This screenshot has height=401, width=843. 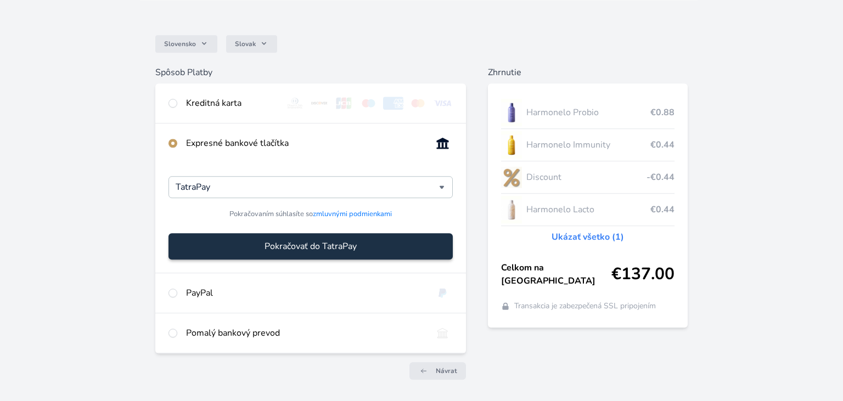 What do you see at coordinates (319, 103) in the screenshot?
I see `img: discover.svg` at bounding box center [319, 103].